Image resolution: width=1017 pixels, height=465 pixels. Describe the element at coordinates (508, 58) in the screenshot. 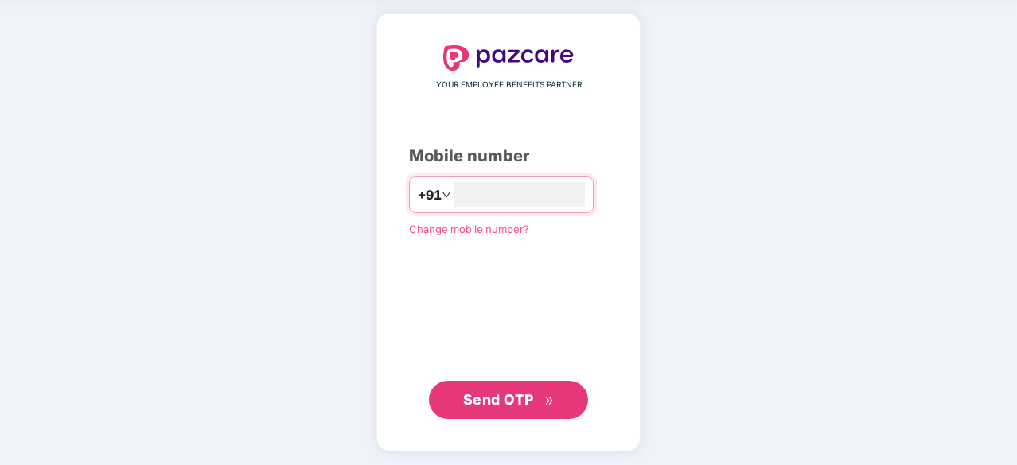

I see `img: logo` at that location.